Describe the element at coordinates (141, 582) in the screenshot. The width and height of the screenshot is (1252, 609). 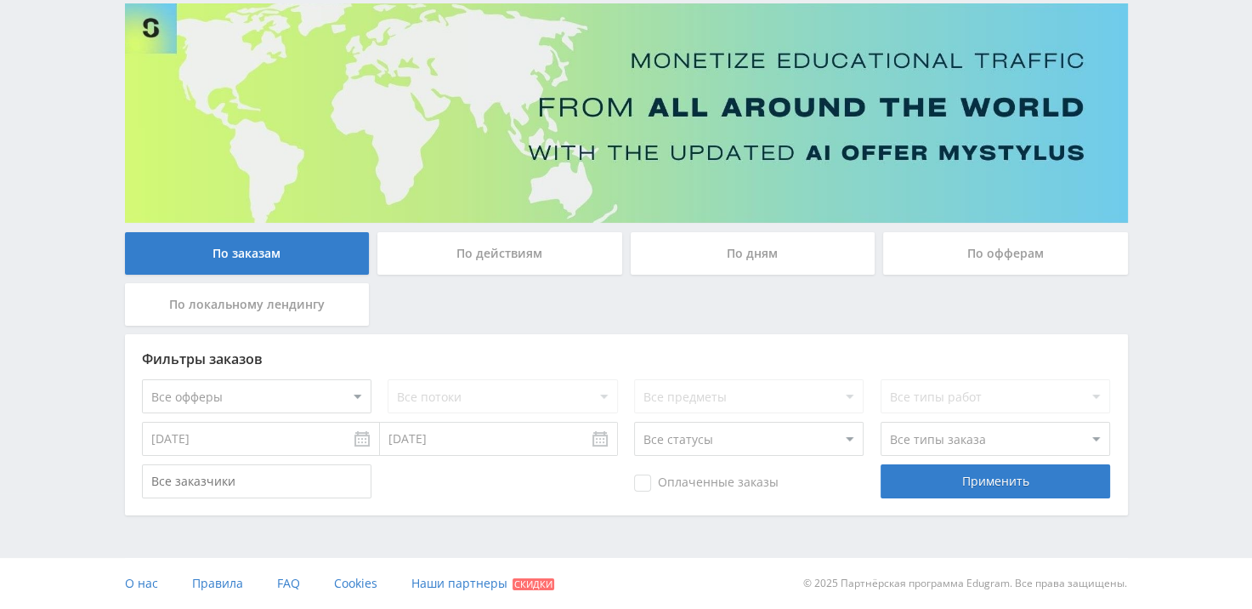
I see `span: О нас` at that location.